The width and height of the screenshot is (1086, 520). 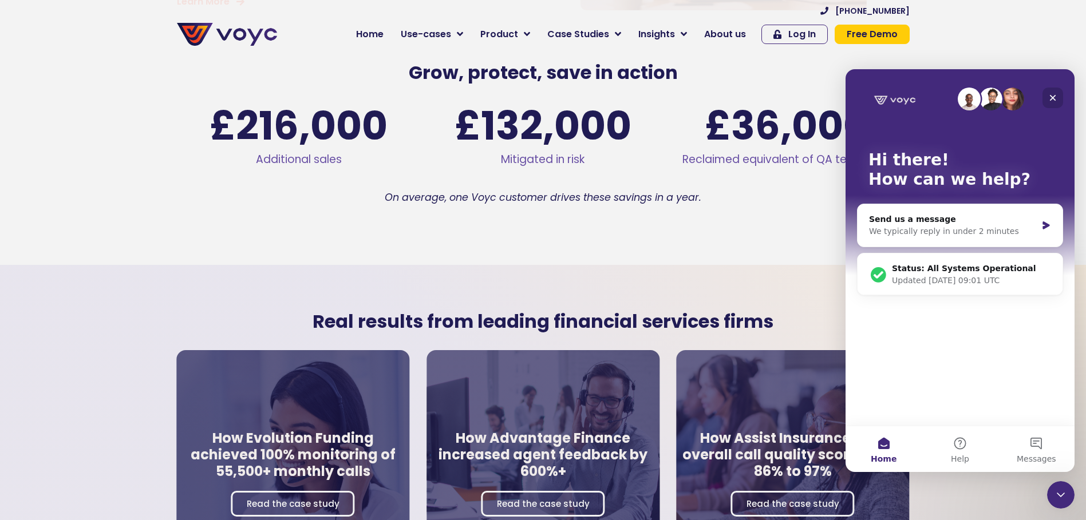 I want to click on img: Profile image for Sandisha, so click(x=167, y=30).